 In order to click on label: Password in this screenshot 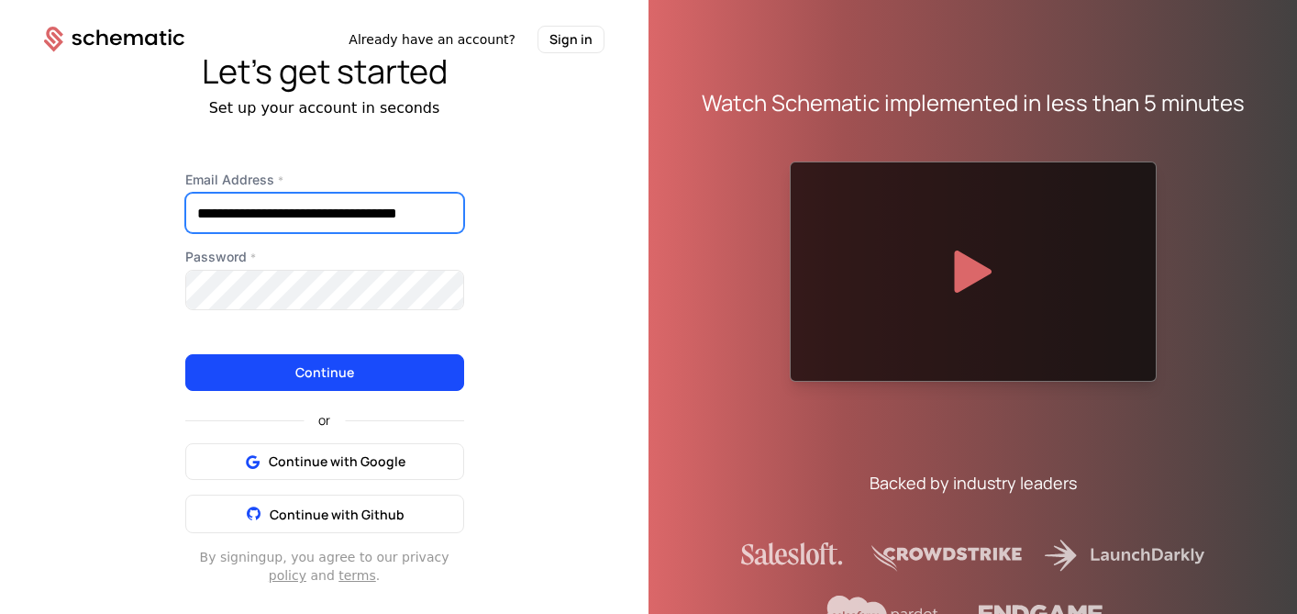, I will do `click(325, 257)`.